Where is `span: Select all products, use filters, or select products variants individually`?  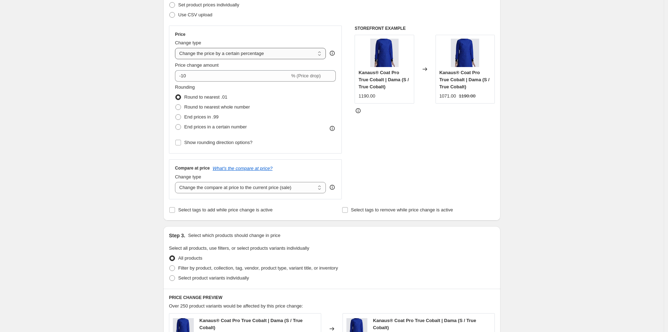 span: Select all products, use filters, or select products variants individually is located at coordinates (239, 248).